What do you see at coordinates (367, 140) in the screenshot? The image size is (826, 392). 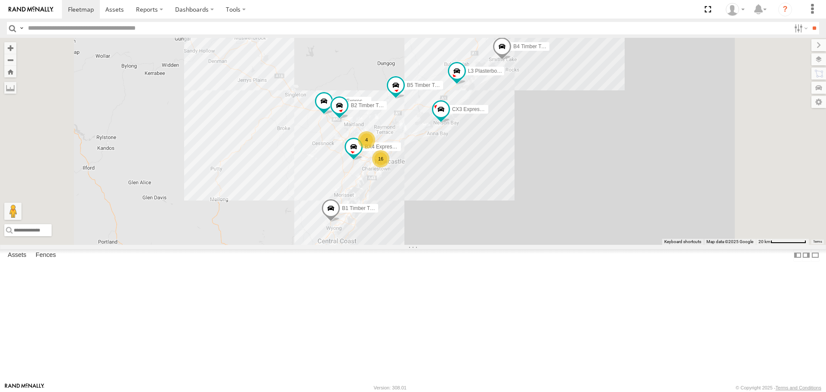 I see `div: 4` at bounding box center [367, 140].